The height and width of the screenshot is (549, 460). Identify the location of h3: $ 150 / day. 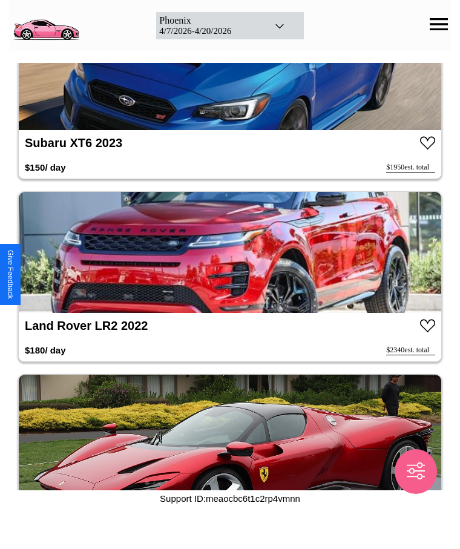
(45, 167).